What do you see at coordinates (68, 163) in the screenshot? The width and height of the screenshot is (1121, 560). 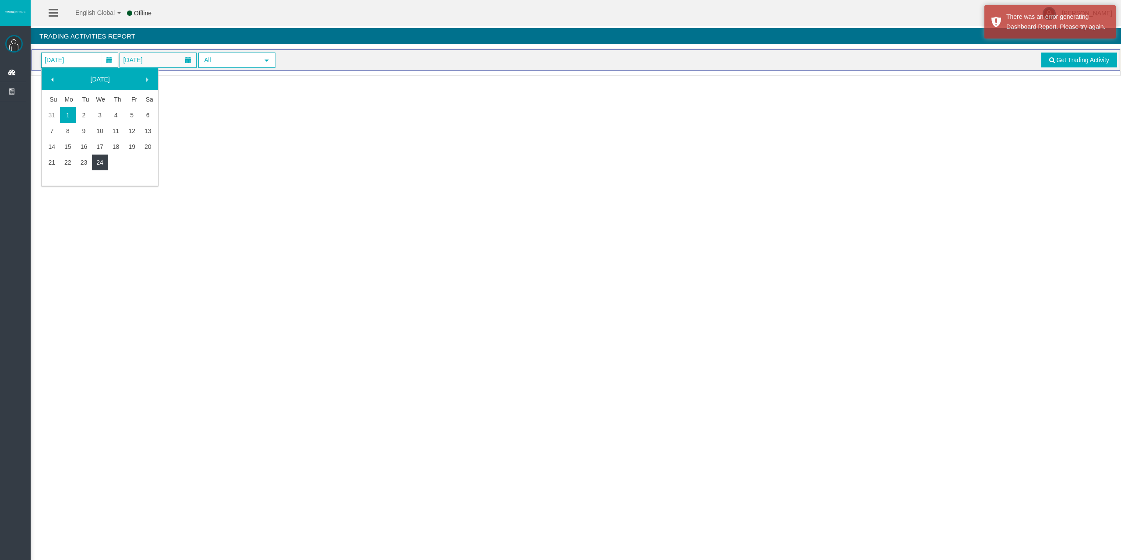 I see `a: 22` at bounding box center [68, 163].